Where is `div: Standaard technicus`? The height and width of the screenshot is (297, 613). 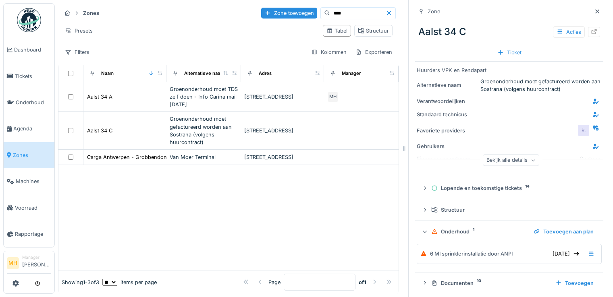 div: Standaard technicus is located at coordinates (447, 114).